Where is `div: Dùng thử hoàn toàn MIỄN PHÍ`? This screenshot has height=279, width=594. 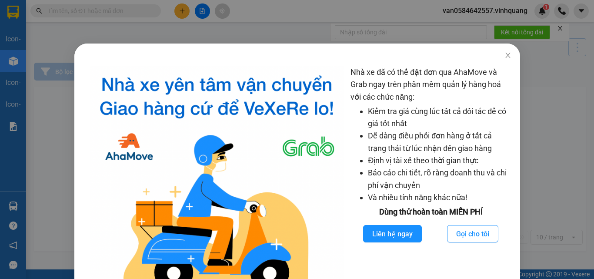 div: Dùng thử hoàn toàn MIỄN PHÍ is located at coordinates (431, 212).